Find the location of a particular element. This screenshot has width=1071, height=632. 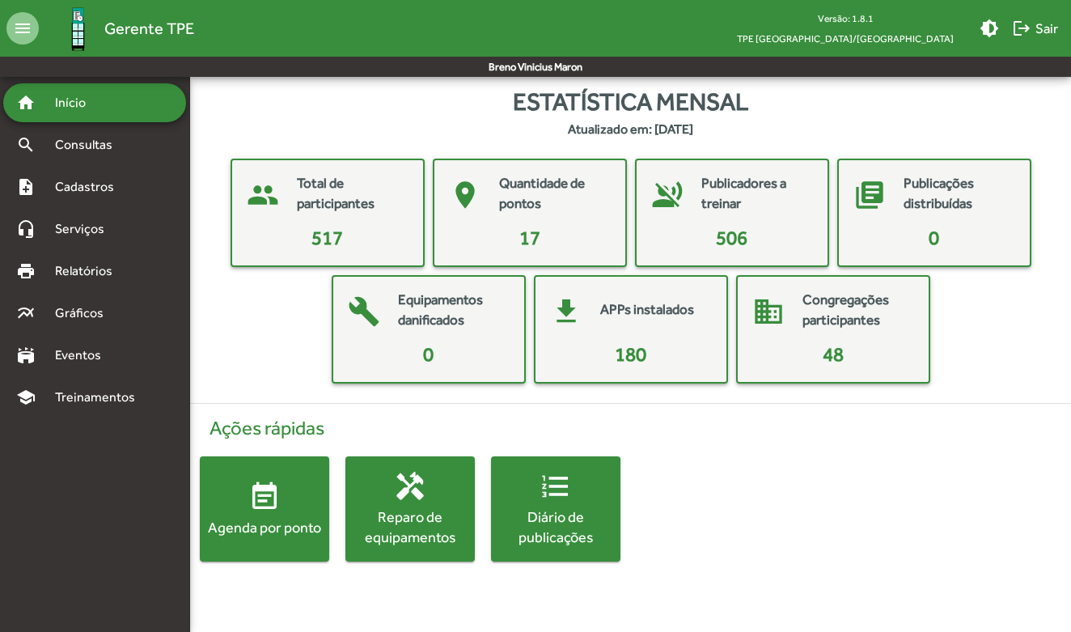

span: 506 is located at coordinates (731, 237).